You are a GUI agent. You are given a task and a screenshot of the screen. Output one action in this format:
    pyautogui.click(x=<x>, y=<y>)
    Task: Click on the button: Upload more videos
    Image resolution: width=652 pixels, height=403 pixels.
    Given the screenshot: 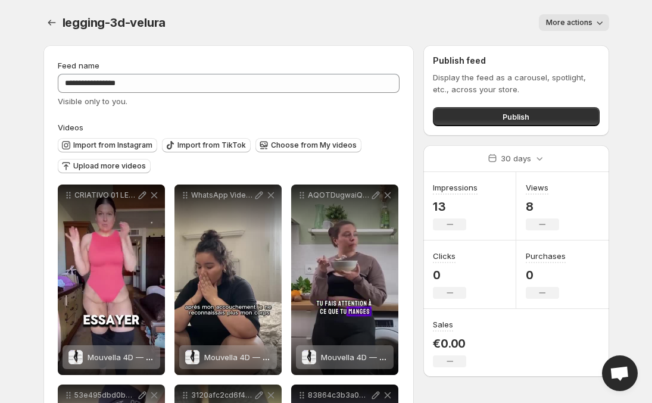 What is the action you would take?
    pyautogui.click(x=104, y=166)
    